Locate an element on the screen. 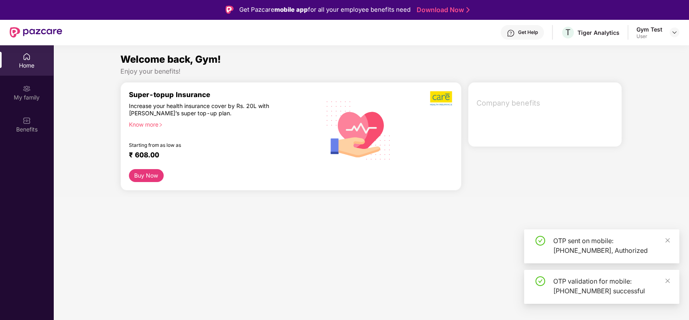 The image size is (689, 320). div: Gym Test is located at coordinates (650, 29).